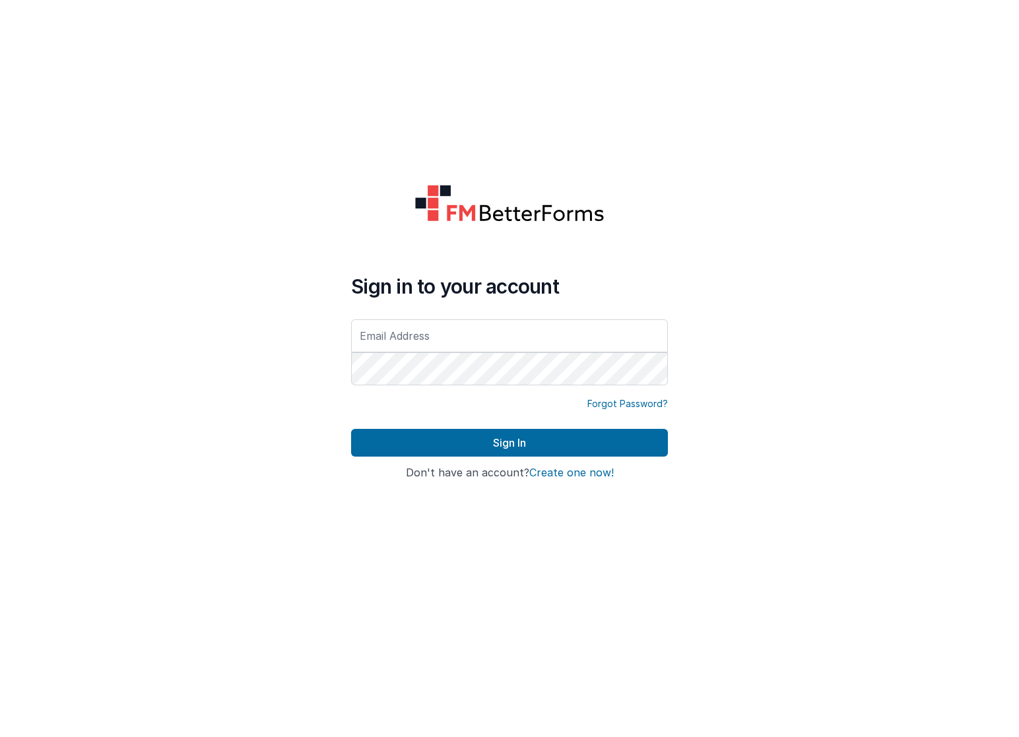  What do you see at coordinates (628, 404) in the screenshot?
I see `a: Forgot Password?` at bounding box center [628, 404].